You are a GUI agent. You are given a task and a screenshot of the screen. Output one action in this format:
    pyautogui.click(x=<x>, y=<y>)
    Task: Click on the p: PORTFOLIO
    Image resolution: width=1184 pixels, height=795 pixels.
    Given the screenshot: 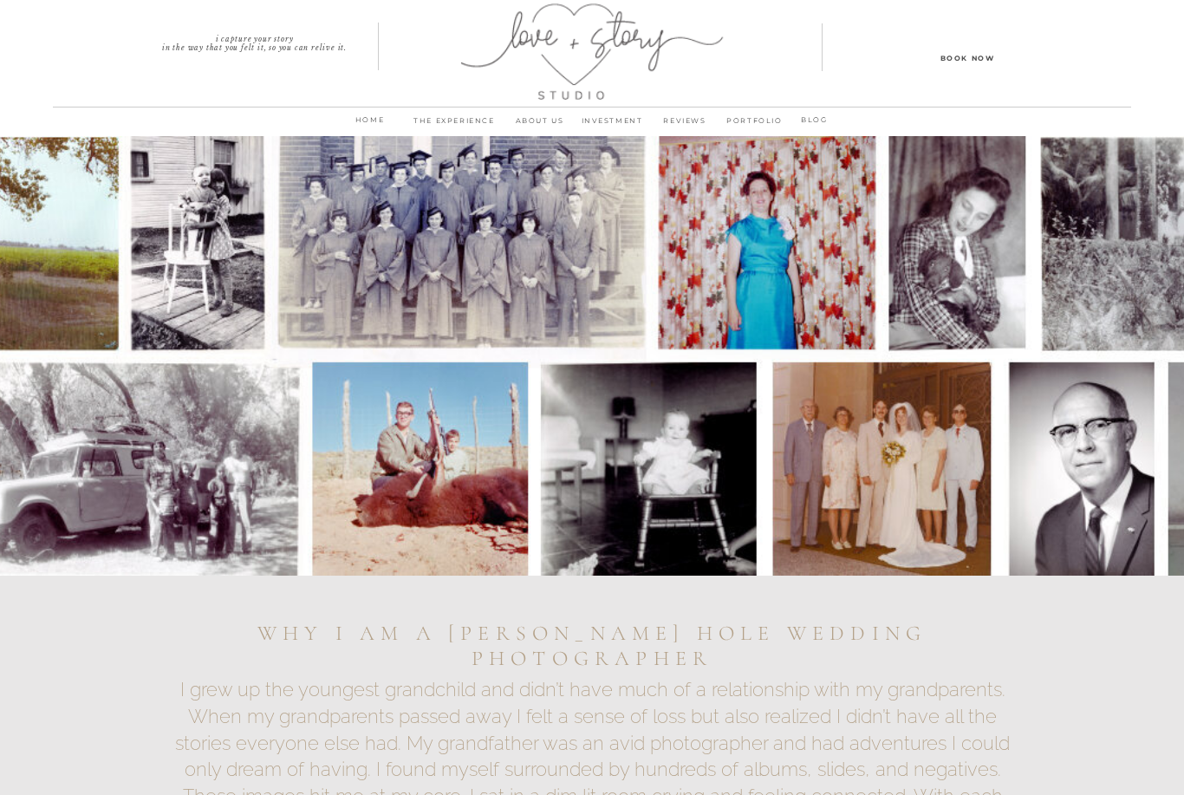 What is the action you would take?
    pyautogui.click(x=754, y=126)
    